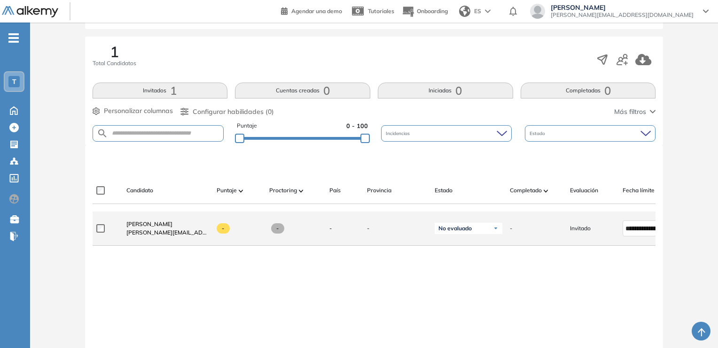  What do you see at coordinates (526, 191) in the screenshot?
I see `span: Completado` at bounding box center [526, 191].